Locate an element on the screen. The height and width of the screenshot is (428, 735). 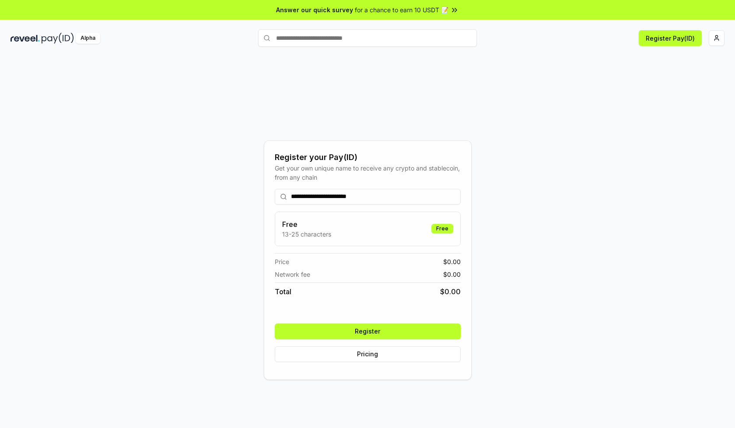
h3: Free is located at coordinates (307, 224).